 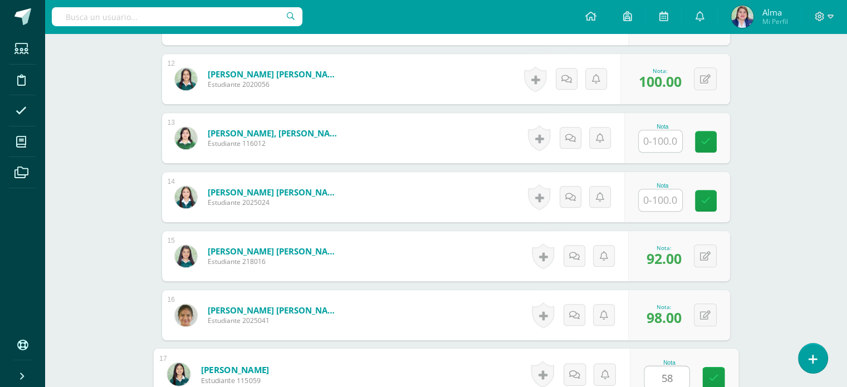 What do you see at coordinates (664, 317) in the screenshot?
I see `span: 98.00` at bounding box center [664, 317].